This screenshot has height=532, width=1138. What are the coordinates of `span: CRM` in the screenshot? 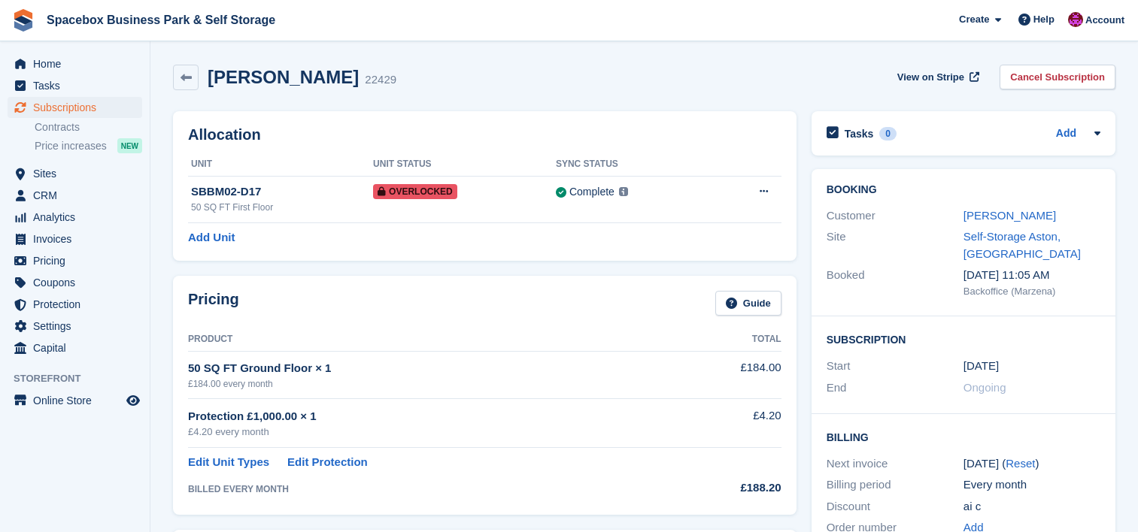 It's located at (78, 195).